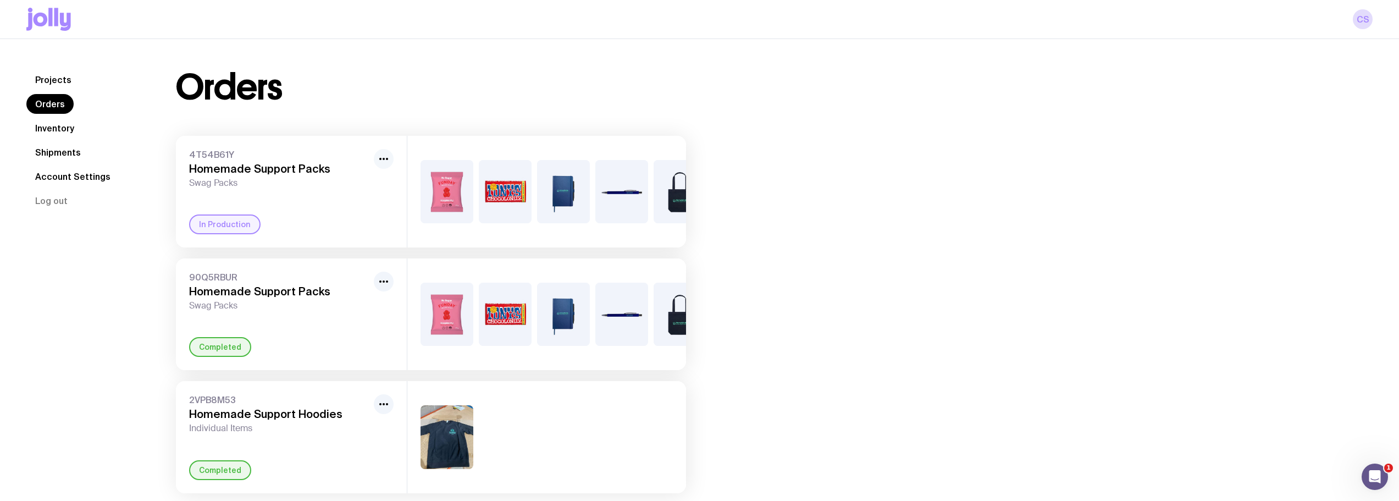 This screenshot has height=501, width=1399. What do you see at coordinates (229, 87) in the screenshot?
I see `h1: Orders` at bounding box center [229, 87].